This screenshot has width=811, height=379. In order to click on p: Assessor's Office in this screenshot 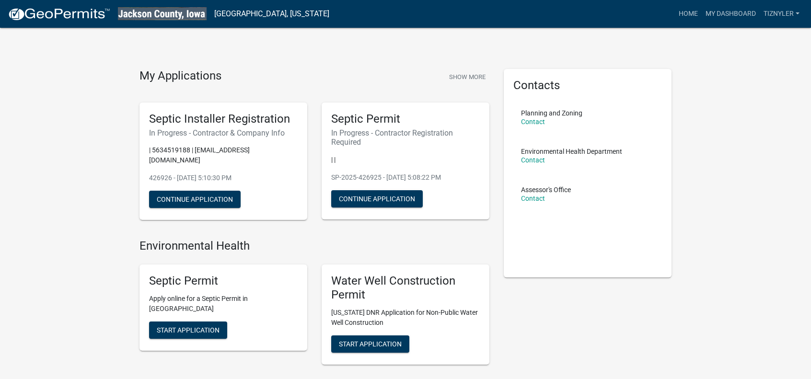, I will do `click(546, 190)`.